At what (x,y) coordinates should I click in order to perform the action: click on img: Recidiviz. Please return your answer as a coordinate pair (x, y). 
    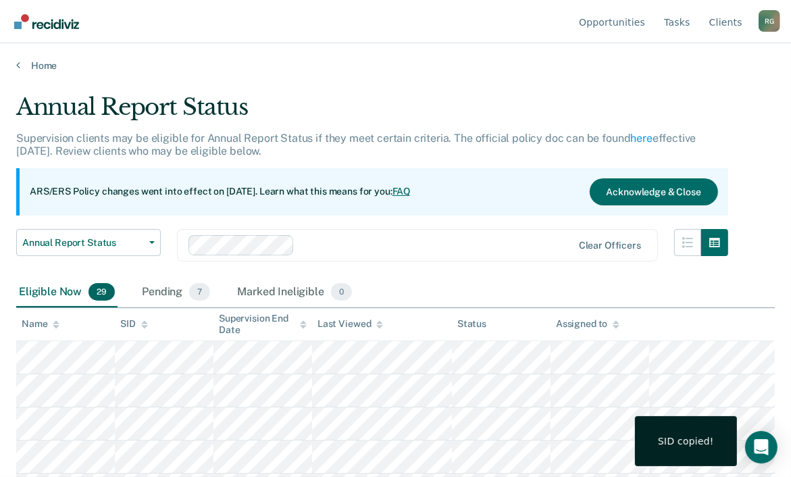
    Looking at the image, I should click on (47, 22).